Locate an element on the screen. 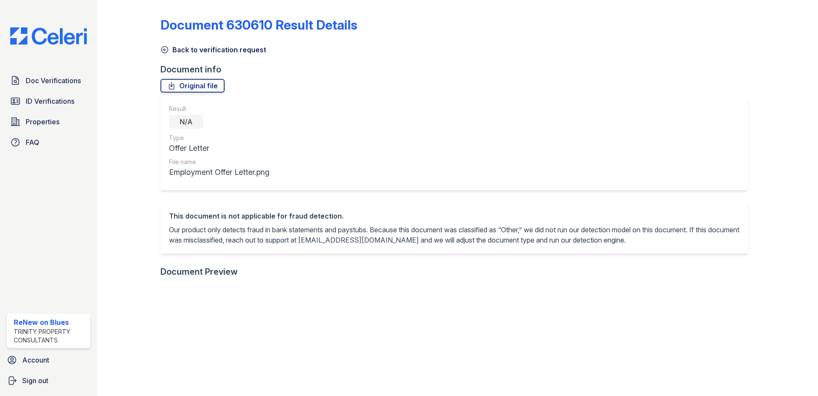  div: This document is not applicable for fraud detection. is located at coordinates (454, 216).